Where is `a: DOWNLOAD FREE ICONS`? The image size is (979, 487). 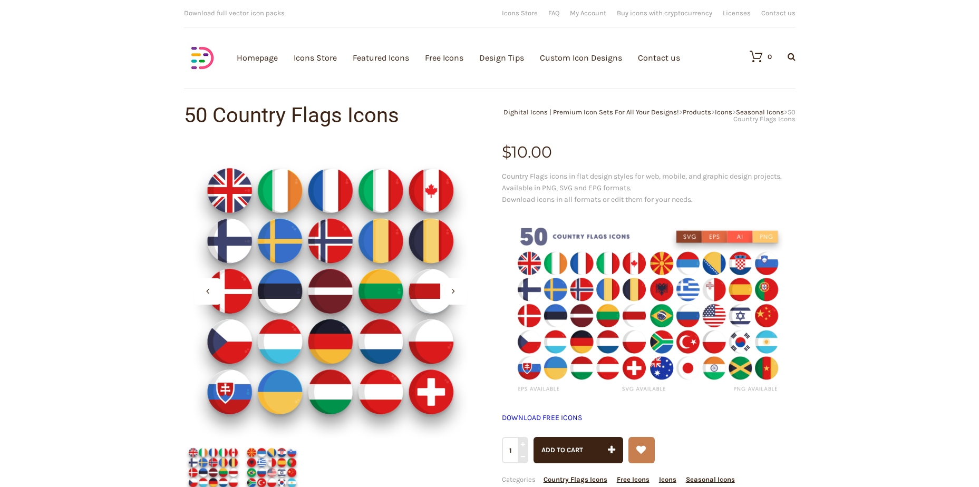
a: DOWNLOAD FREE ICONS is located at coordinates (542, 418).